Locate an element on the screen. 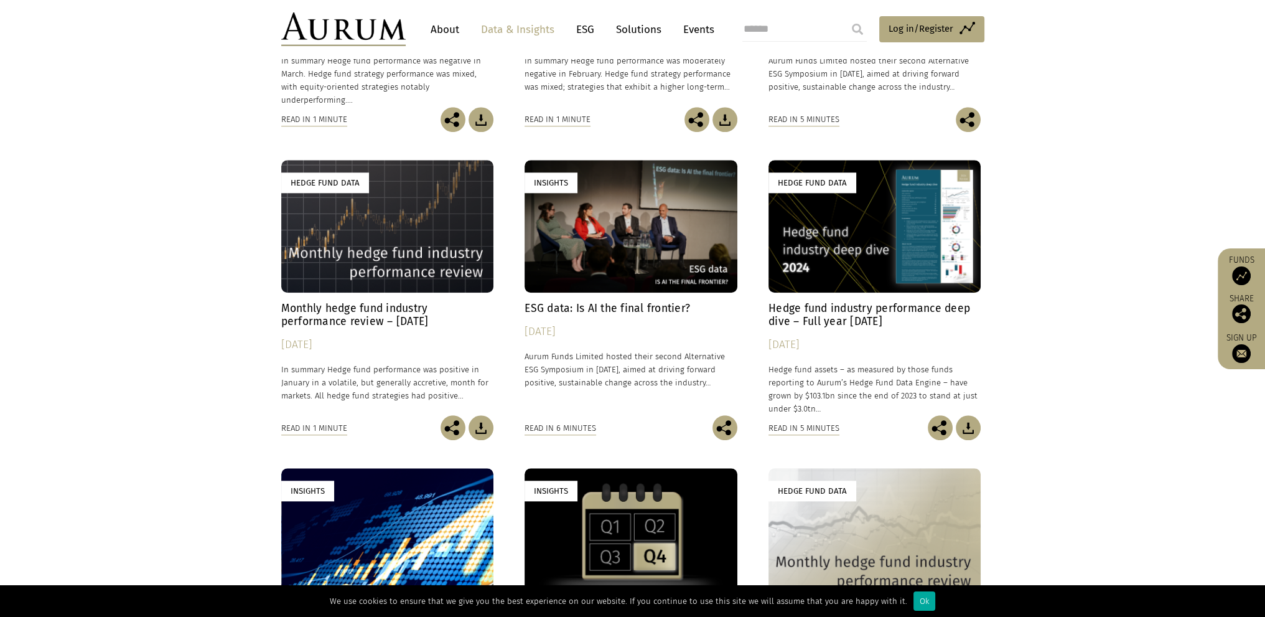  img: Sign up to our newsletter is located at coordinates (1241, 353).